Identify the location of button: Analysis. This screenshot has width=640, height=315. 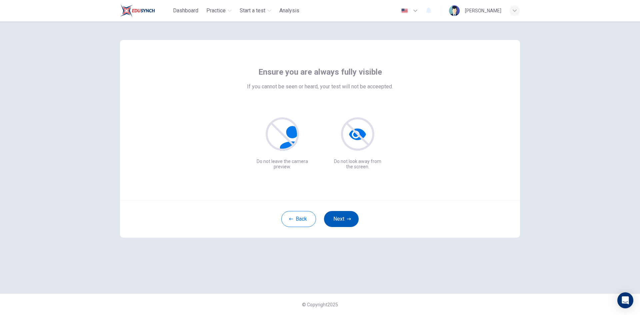
(289, 11).